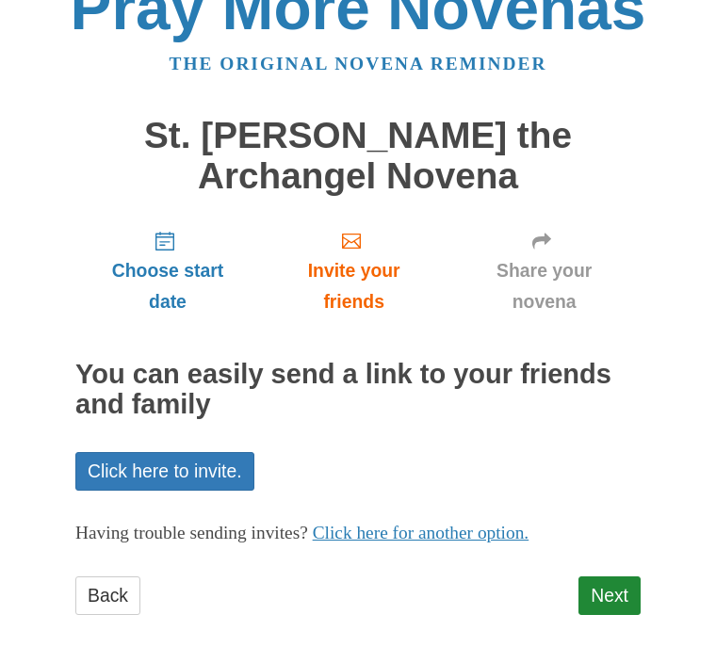 This screenshot has height=663, width=716. Describe the element at coordinates (191, 533) in the screenshot. I see `span: Having trouble sending invites?` at that location.